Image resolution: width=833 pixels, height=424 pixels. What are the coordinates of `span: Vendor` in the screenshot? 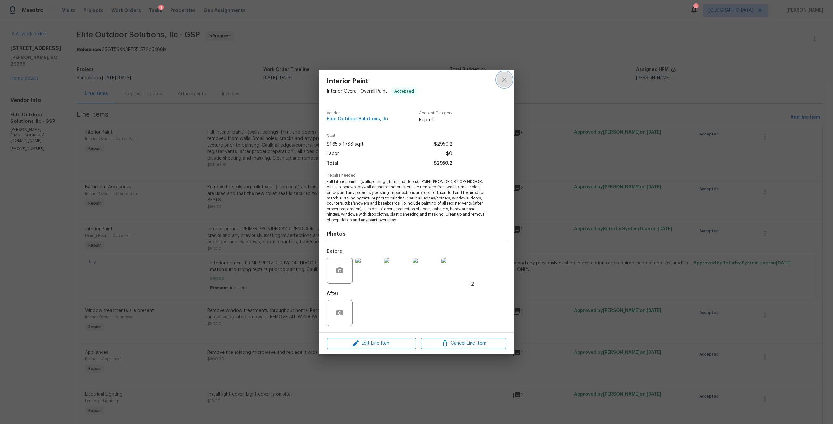 It's located at (357, 113).